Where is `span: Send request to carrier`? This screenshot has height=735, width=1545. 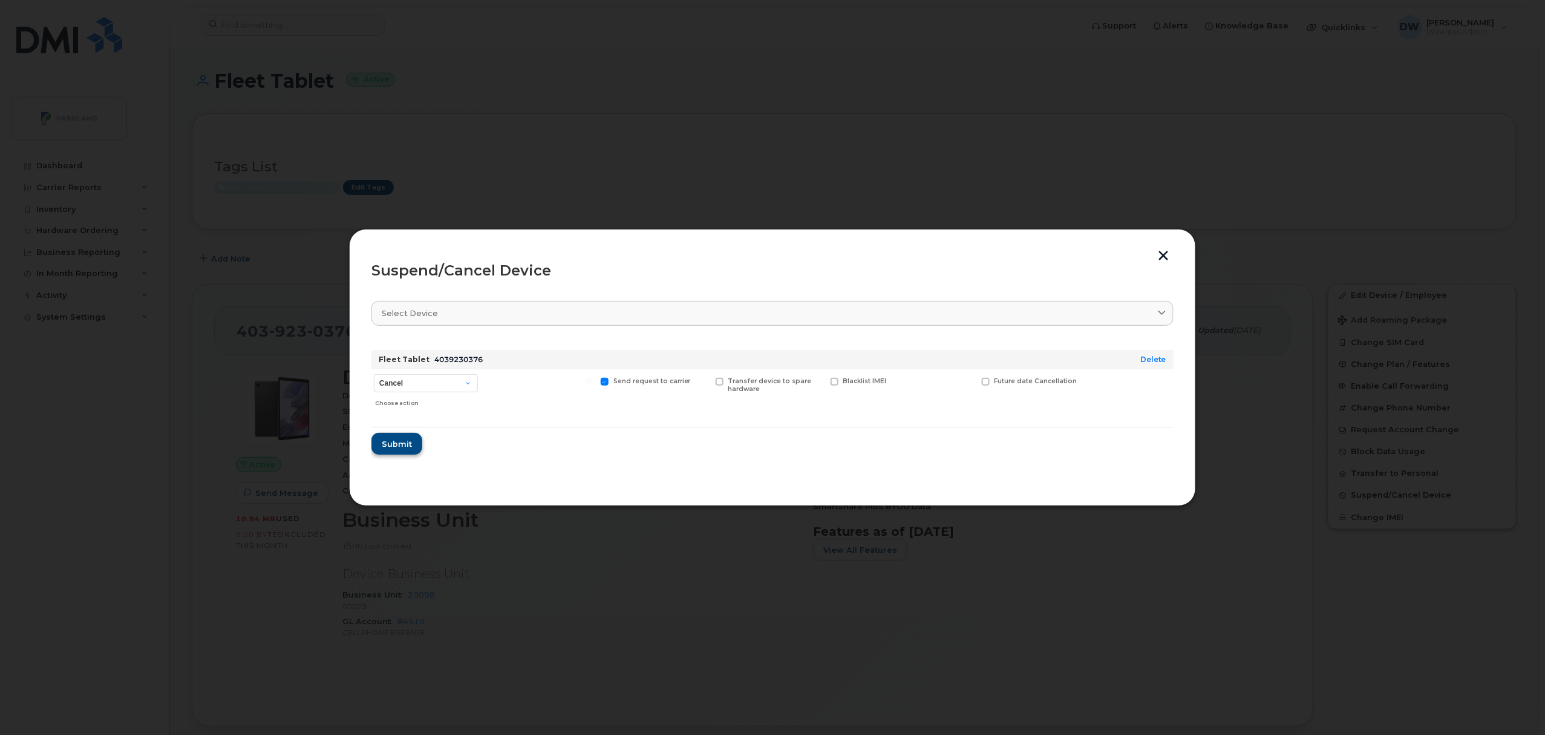
span: Send request to carrier is located at coordinates (652, 381).